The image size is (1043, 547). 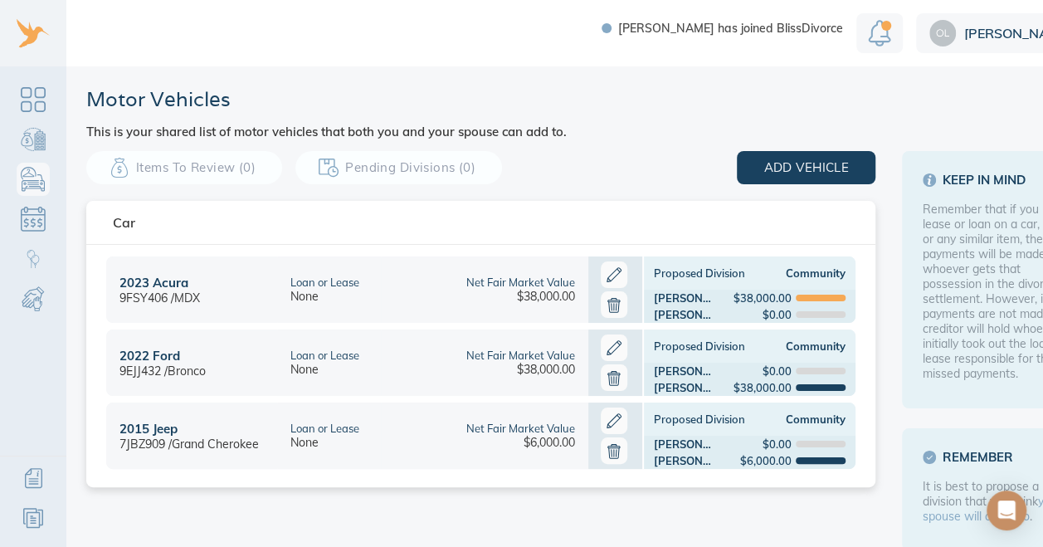 I want to click on a: Child Custody & Parenting, so click(x=33, y=259).